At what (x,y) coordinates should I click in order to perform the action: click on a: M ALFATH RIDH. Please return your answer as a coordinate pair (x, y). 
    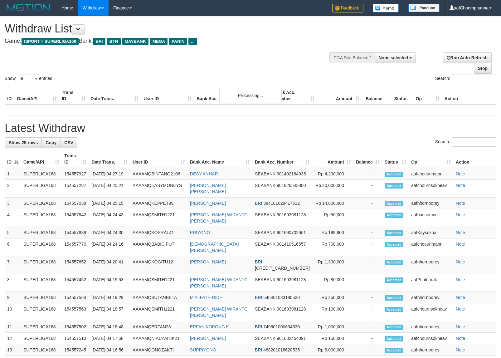
    Looking at the image, I should click on (206, 297).